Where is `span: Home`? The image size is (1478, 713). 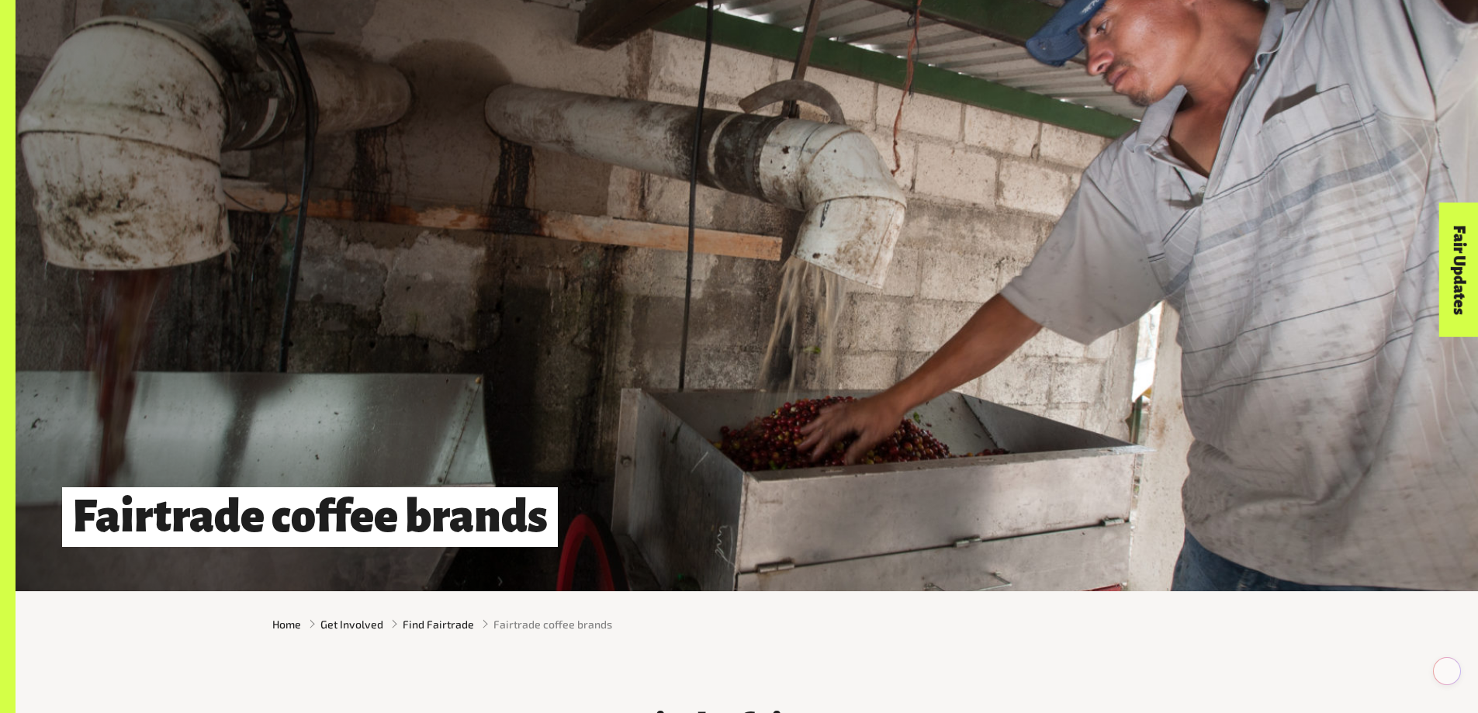 span: Home is located at coordinates (286, 624).